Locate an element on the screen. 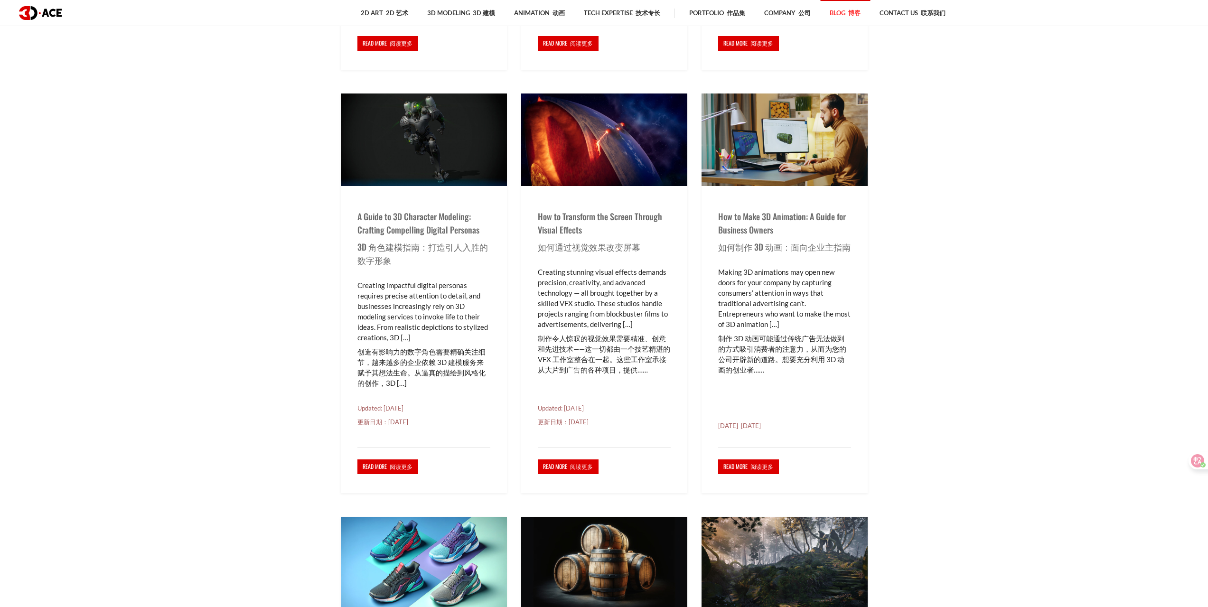 The height and width of the screenshot is (607, 1208). a: How to Transform the Screen Through Visual Effects如何通过视觉效果改变屏幕 is located at coordinates (600, 232).